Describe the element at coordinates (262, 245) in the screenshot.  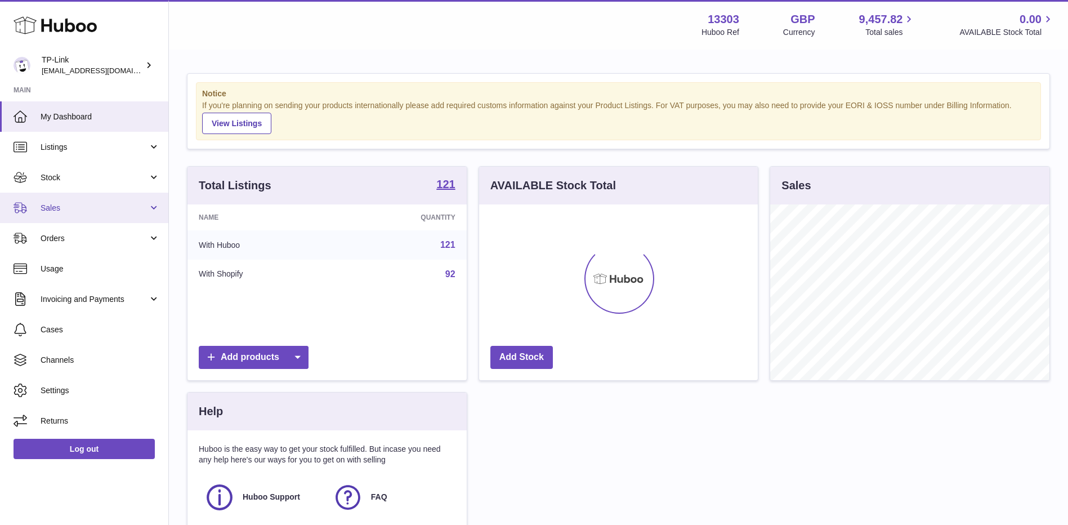
I see `td: With Huboo` at that location.